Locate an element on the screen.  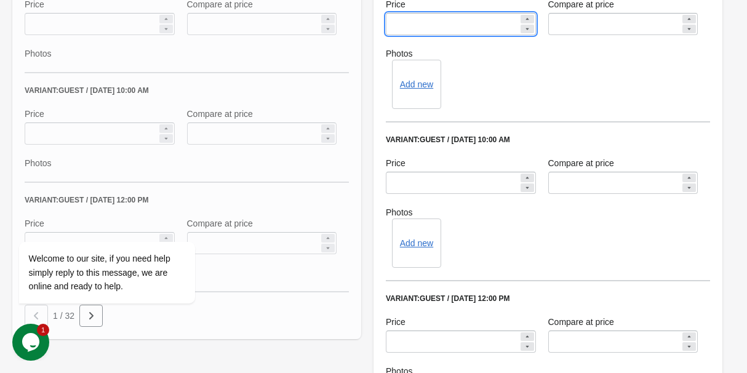
span: Welcome to our site, if you need help simply reply to this message, we are online and ready to help. is located at coordinates (87, 142).